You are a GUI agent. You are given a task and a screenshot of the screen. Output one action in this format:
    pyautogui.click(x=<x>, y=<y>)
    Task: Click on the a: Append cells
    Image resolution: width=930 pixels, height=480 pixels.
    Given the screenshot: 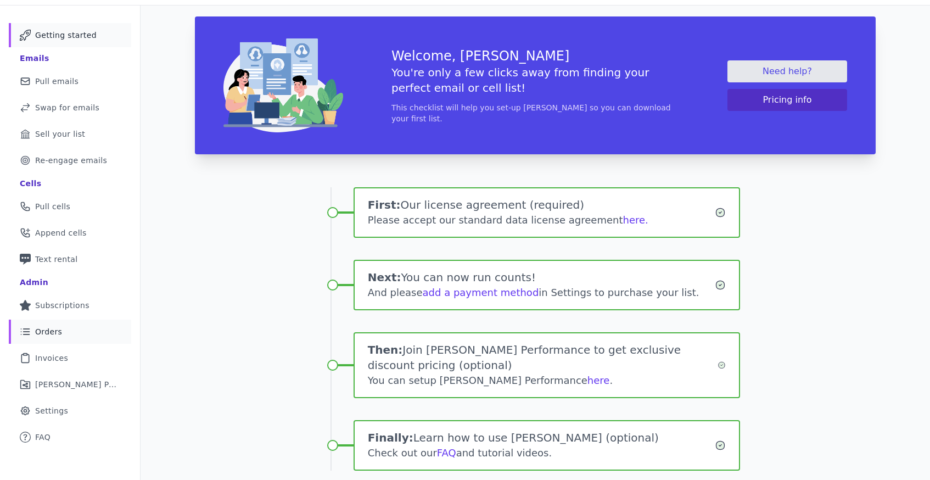 What is the action you would take?
    pyautogui.click(x=70, y=233)
    